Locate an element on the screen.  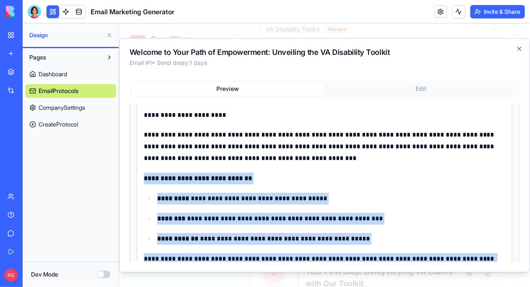
label: Dev Mode is located at coordinates (44, 275).